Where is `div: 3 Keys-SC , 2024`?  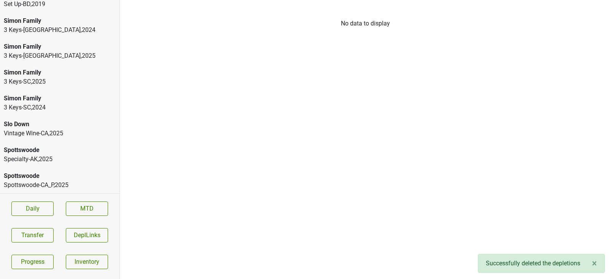
div: 3 Keys-SC , 2024 is located at coordinates (60, 108).